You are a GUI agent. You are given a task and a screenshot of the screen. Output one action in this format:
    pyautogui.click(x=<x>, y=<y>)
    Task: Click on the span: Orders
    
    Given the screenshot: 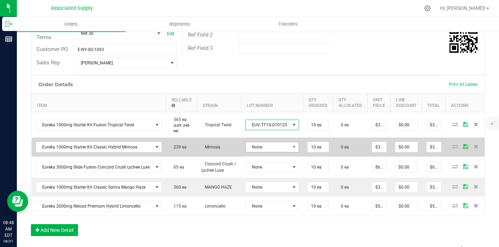 What is the action you would take?
    pyautogui.click(x=71, y=24)
    